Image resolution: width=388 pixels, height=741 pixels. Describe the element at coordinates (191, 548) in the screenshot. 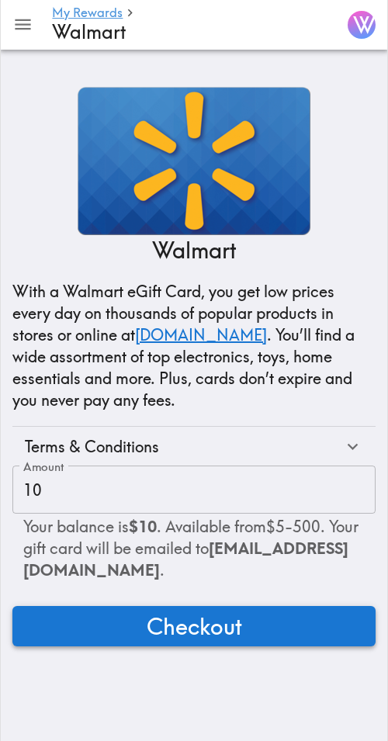

I see `span: Your balance is . Available from $5 - 500 . Your gift card will be emailed to .` at that location.